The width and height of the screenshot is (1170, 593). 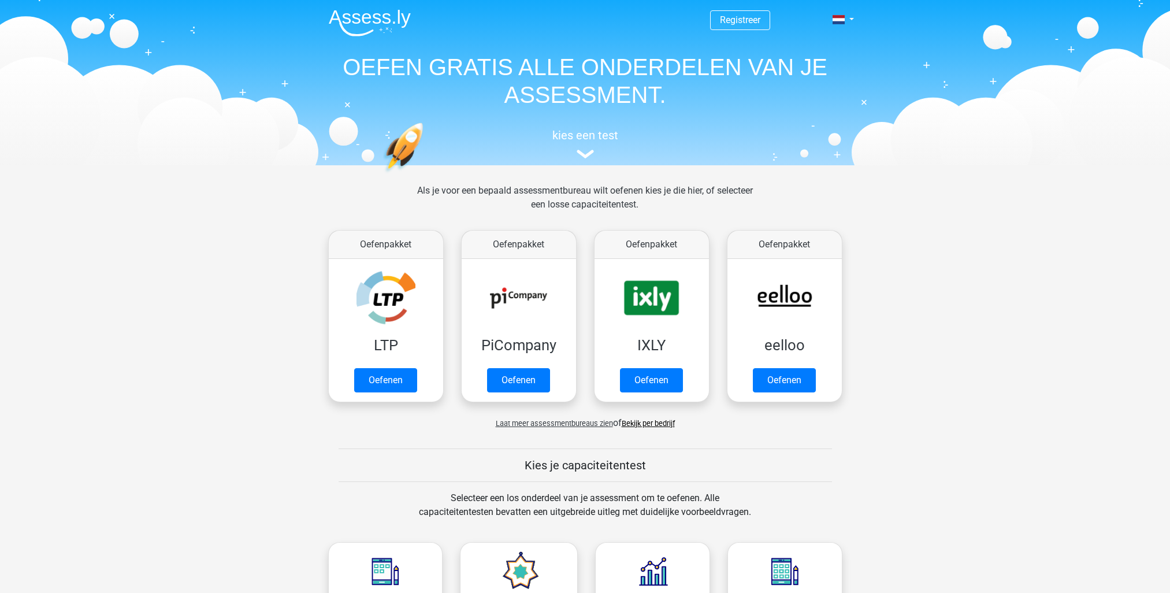 I want to click on a: Bekijk per bedrijf, so click(x=648, y=423).